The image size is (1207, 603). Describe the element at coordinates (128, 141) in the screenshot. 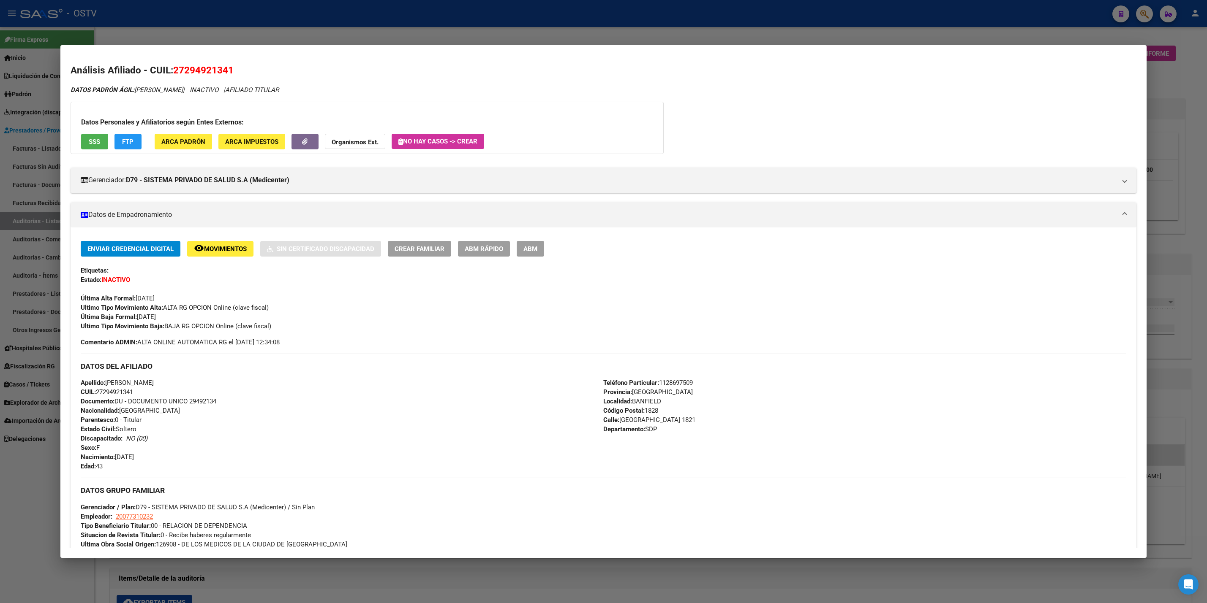

I see `button: FTP` at that location.